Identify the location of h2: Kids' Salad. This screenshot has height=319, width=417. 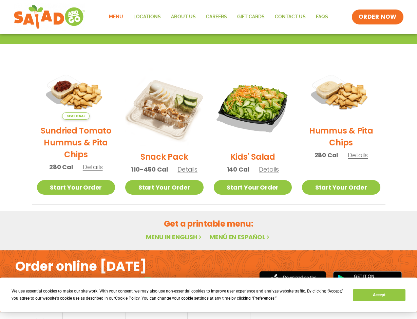
(253, 157).